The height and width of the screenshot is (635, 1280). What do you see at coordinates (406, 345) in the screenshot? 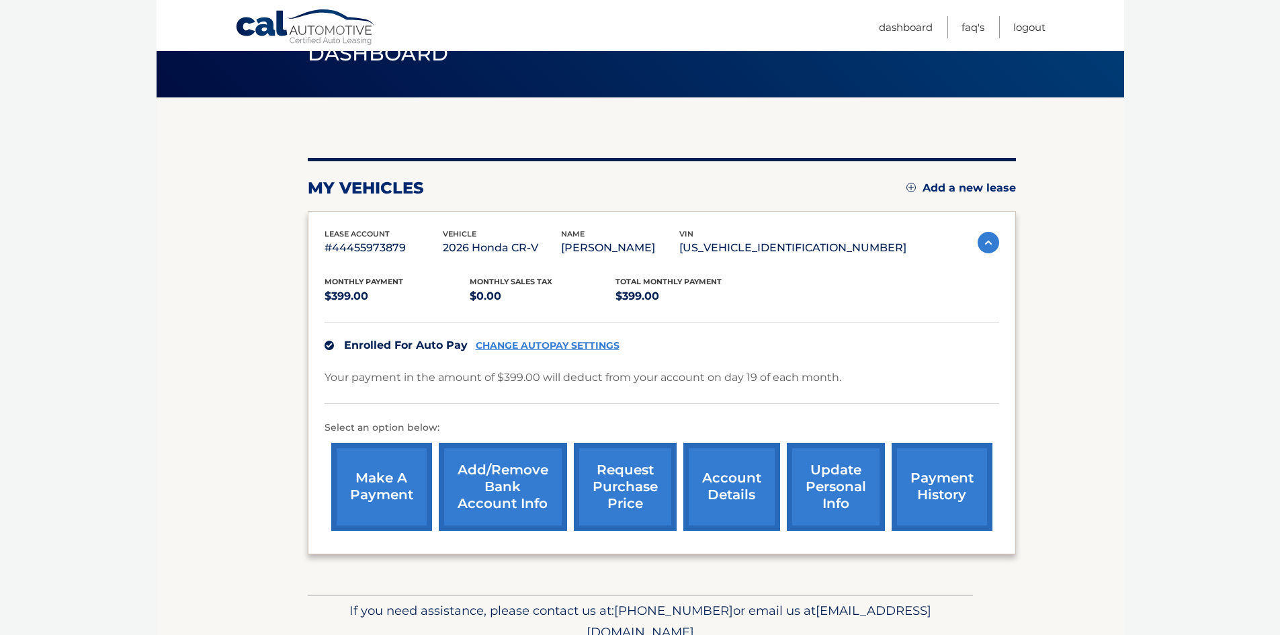
I see `span: Enrolled For Auto Pay` at bounding box center [406, 345].